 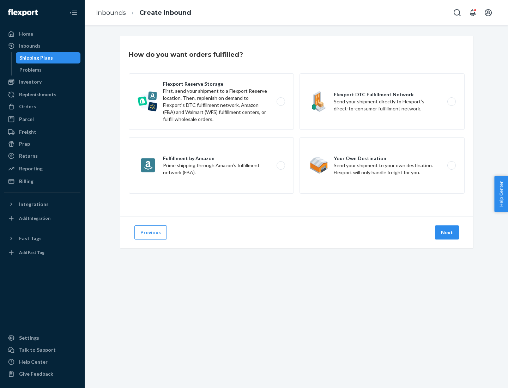 What do you see at coordinates (473, 13) in the screenshot?
I see `button: Open notifications` at bounding box center [473, 13].